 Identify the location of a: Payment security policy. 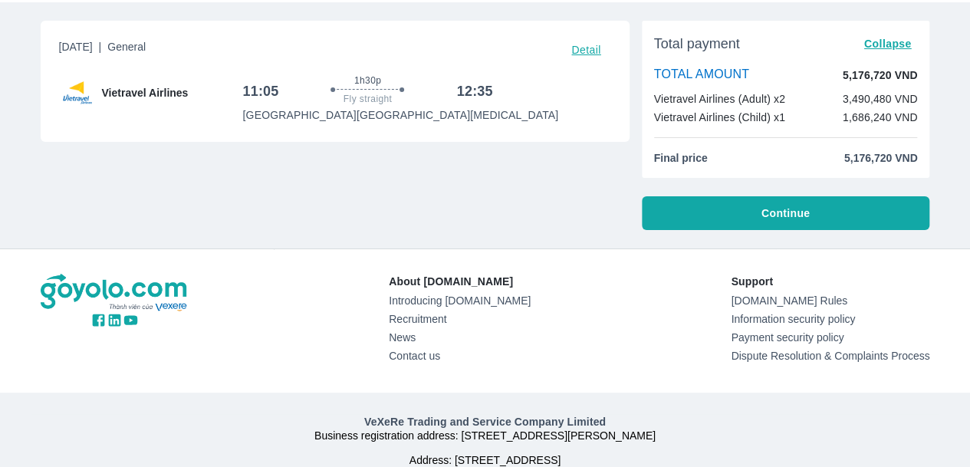
(830, 337).